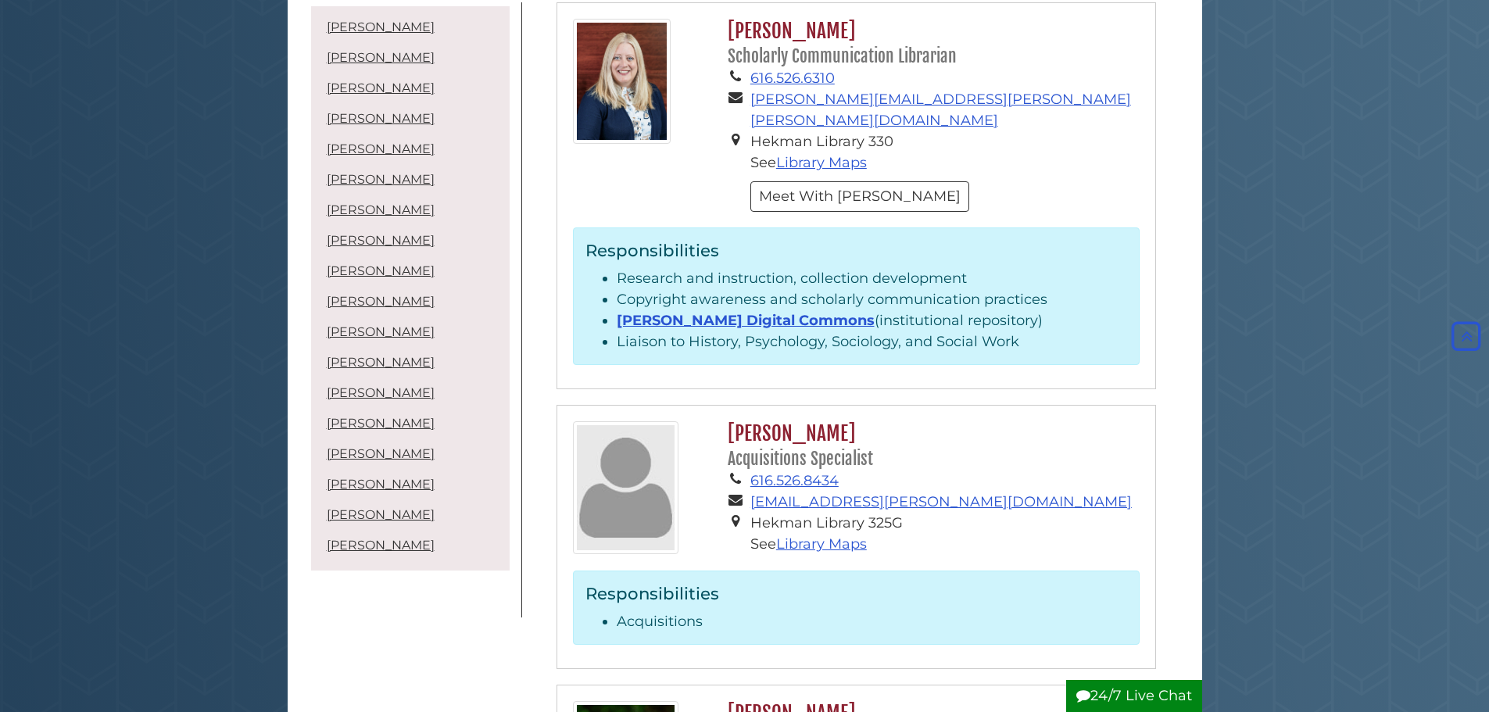  Describe the element at coordinates (625, 488) in the screenshot. I see `img: profile_125x160.jpg` at that location.